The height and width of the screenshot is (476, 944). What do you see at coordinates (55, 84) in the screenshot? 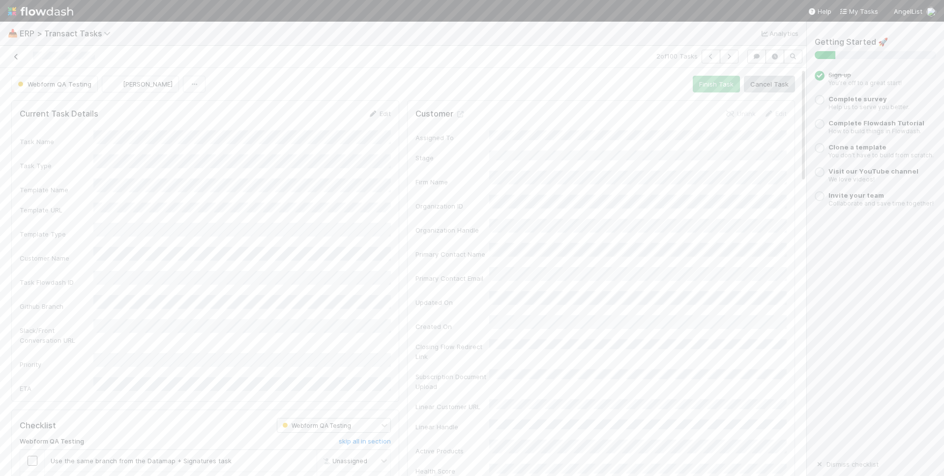
I see `button: Webform QA Testing` at bounding box center [55, 84].